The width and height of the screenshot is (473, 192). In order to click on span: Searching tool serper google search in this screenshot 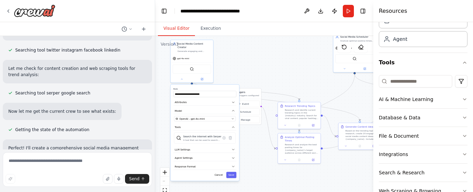, I will do `click(53, 93)`.